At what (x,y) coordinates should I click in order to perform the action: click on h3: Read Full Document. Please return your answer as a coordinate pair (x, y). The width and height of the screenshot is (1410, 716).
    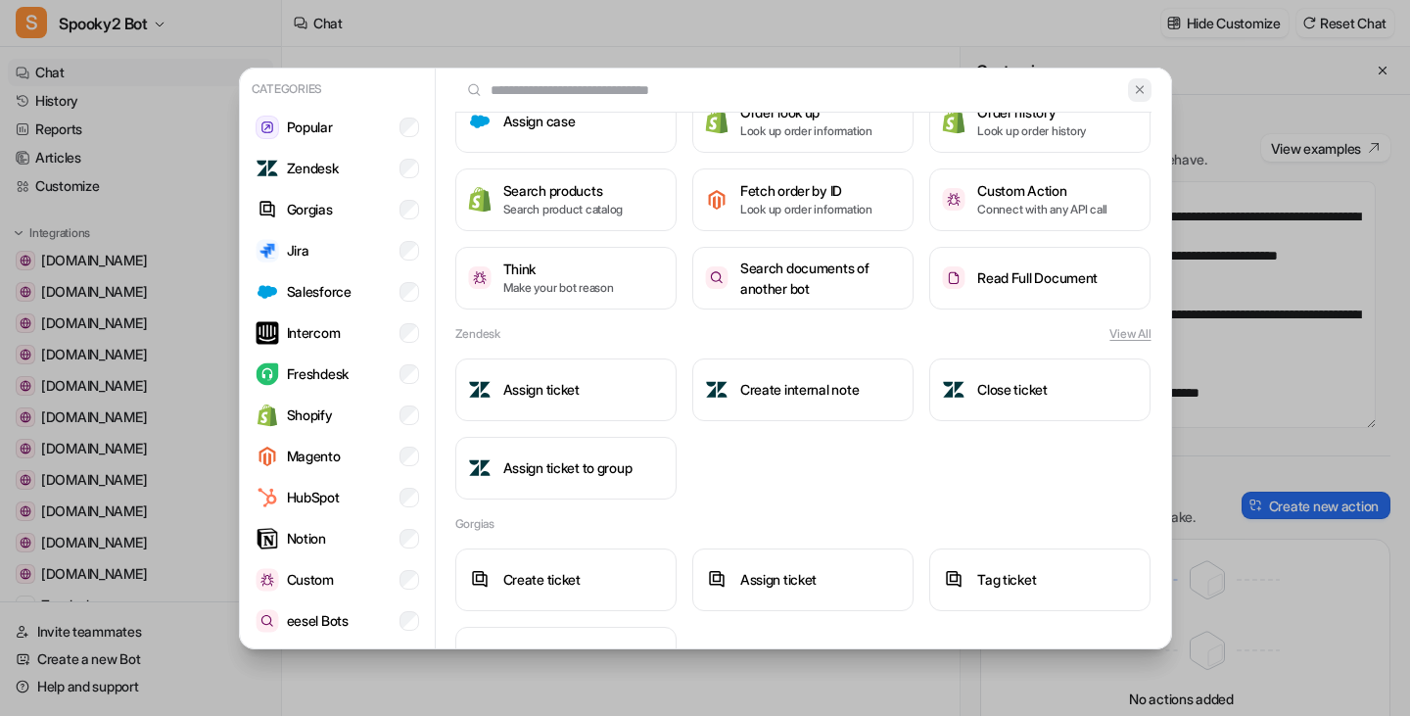
    Looking at the image, I should click on (1037, 277).